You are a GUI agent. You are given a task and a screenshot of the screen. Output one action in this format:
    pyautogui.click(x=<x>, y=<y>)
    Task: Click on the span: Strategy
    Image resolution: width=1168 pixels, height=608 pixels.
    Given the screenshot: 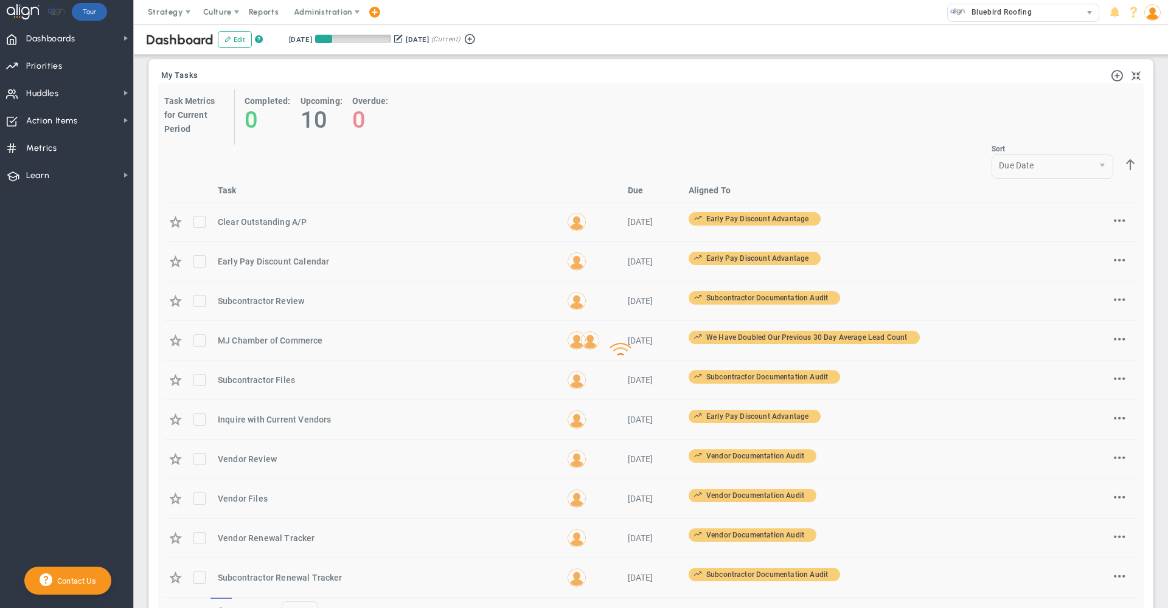 What is the action you would take?
    pyautogui.click(x=165, y=12)
    